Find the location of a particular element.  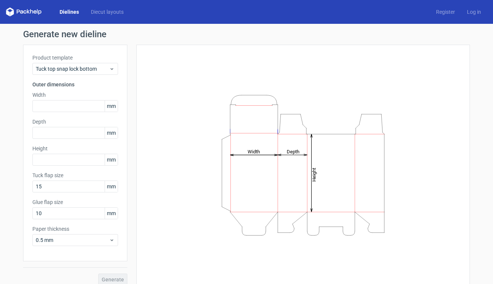

label: Glue flap size is located at coordinates (75, 202).